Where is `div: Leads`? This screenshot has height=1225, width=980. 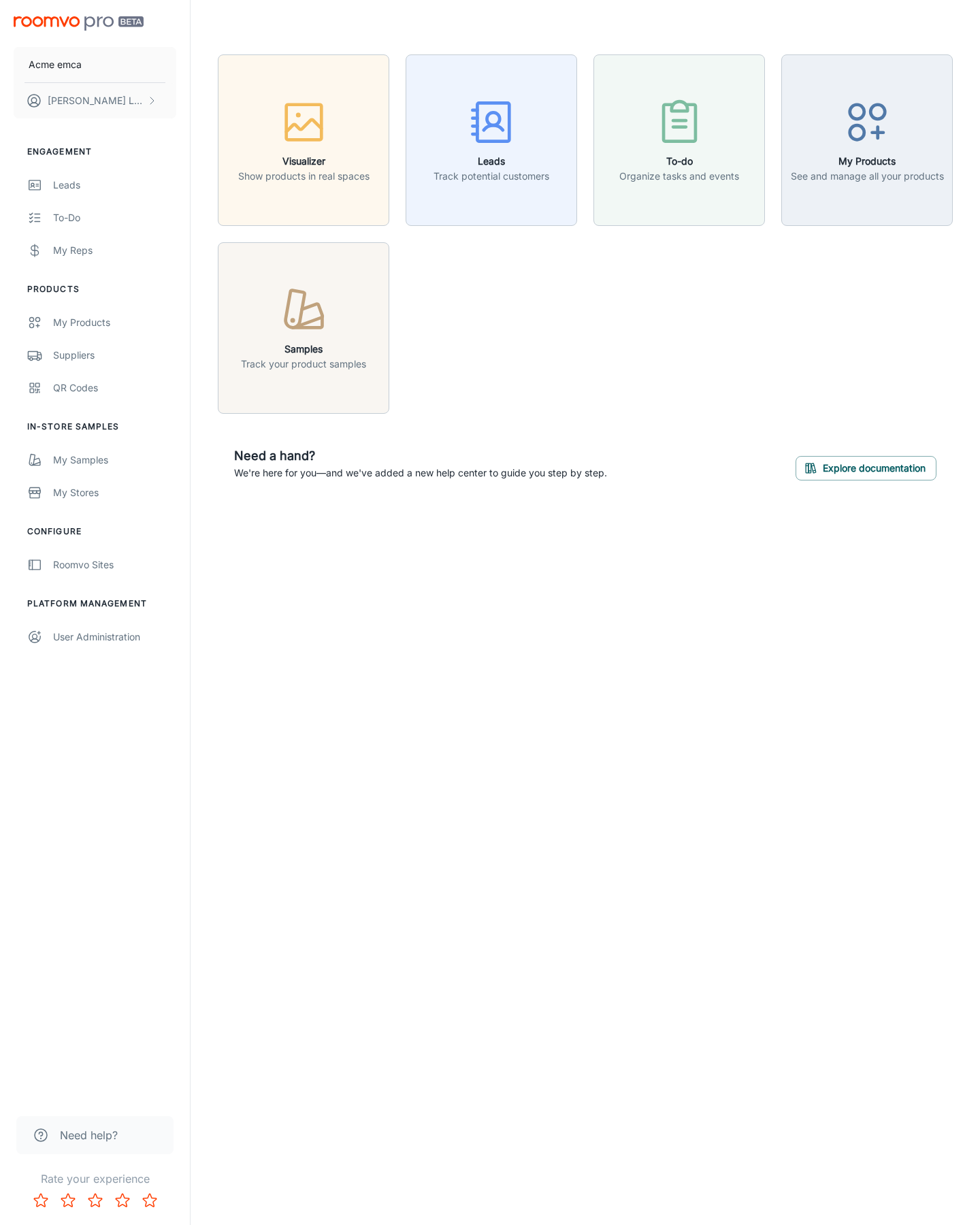
div: Leads is located at coordinates (115, 186).